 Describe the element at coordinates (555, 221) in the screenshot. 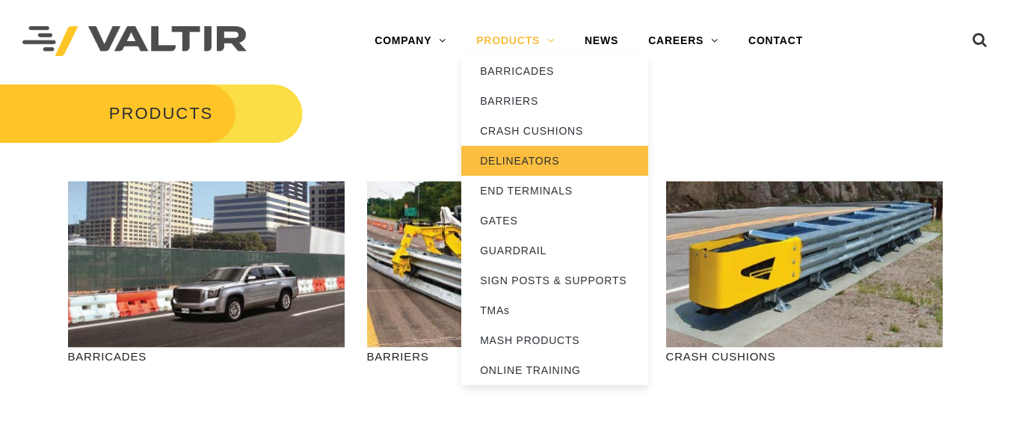

I see `a: GATES` at that location.